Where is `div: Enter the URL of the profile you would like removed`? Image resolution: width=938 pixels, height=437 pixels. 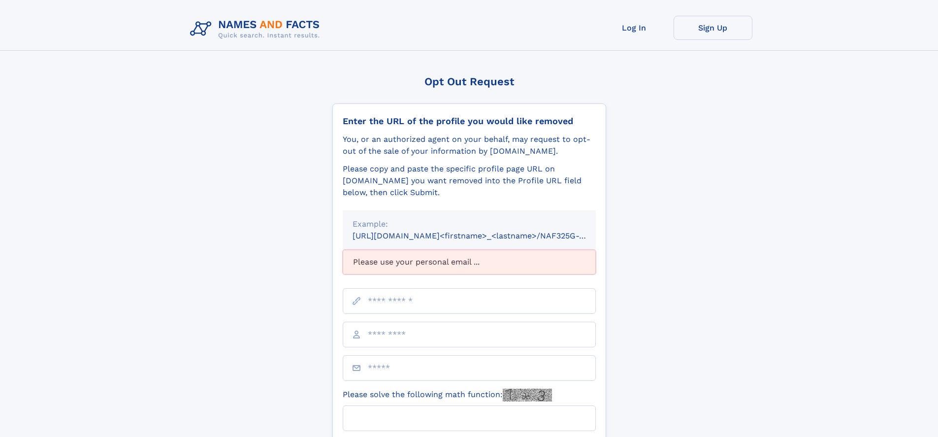 div: Enter the URL of the profile you would like removed is located at coordinates (469, 121).